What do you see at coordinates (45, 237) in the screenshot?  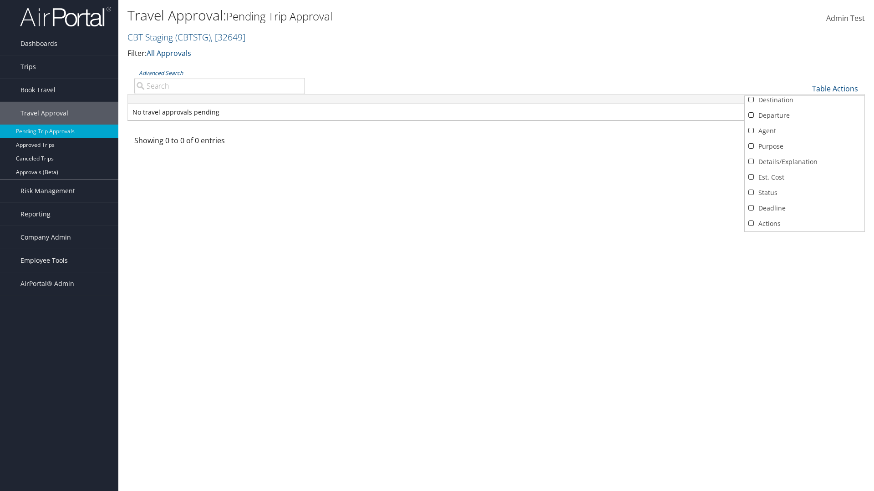 I see `span: Company Admin` at bounding box center [45, 237].